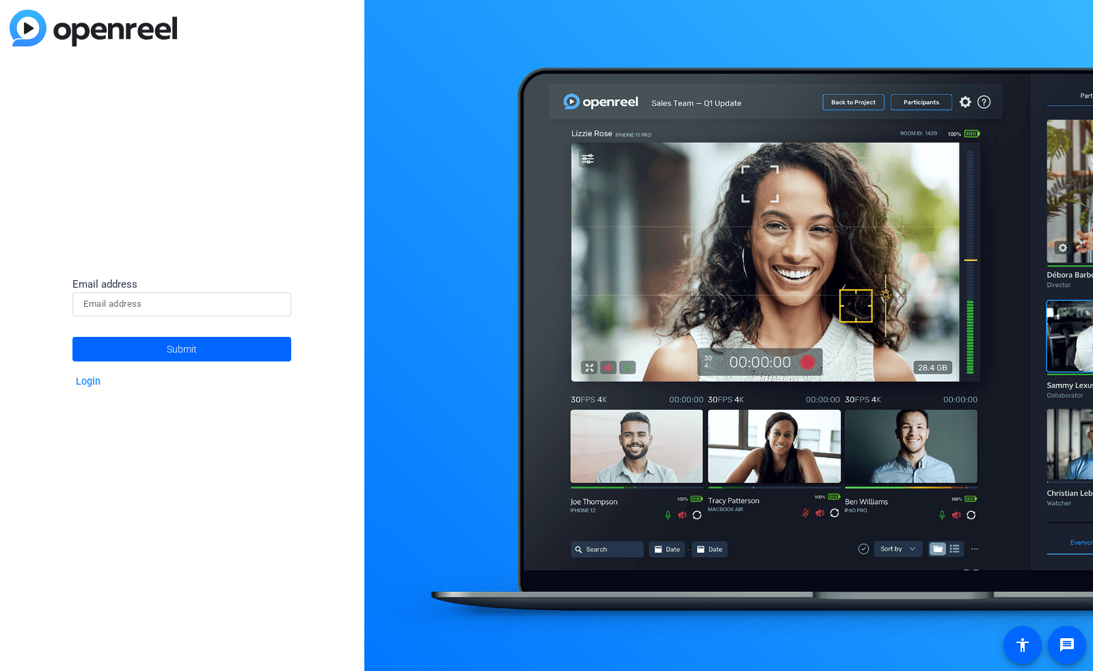 The height and width of the screenshot is (671, 1093). I want to click on img: blue-gradient.svg, so click(93, 28).